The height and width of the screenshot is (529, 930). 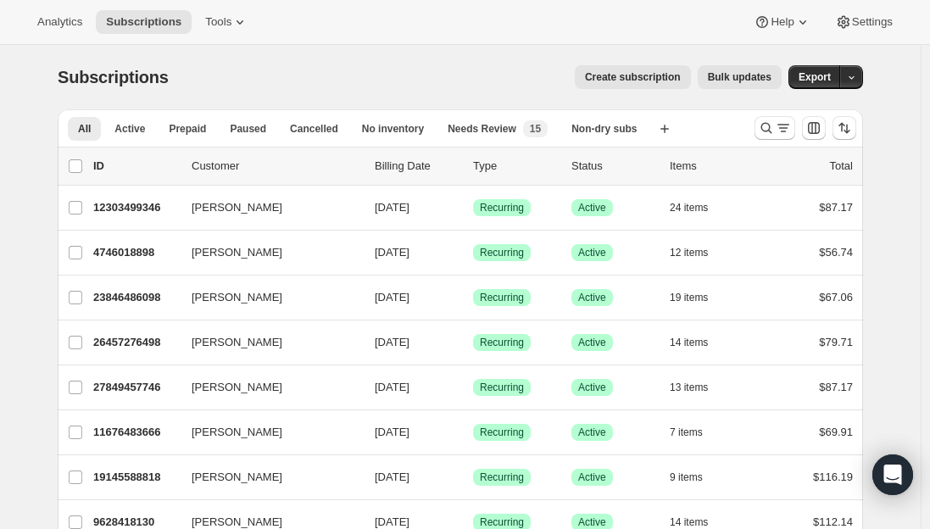 I want to click on button: Settings, so click(x=864, y=22).